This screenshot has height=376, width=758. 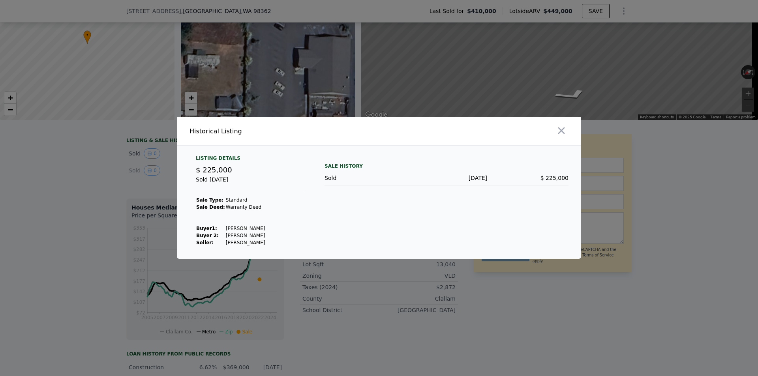 I want to click on div: Listing Details, so click(x=251, y=160).